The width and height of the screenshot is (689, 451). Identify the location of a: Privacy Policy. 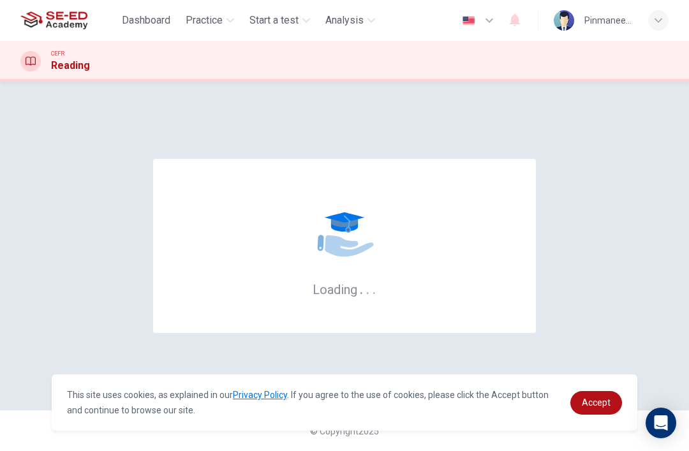
(260, 395).